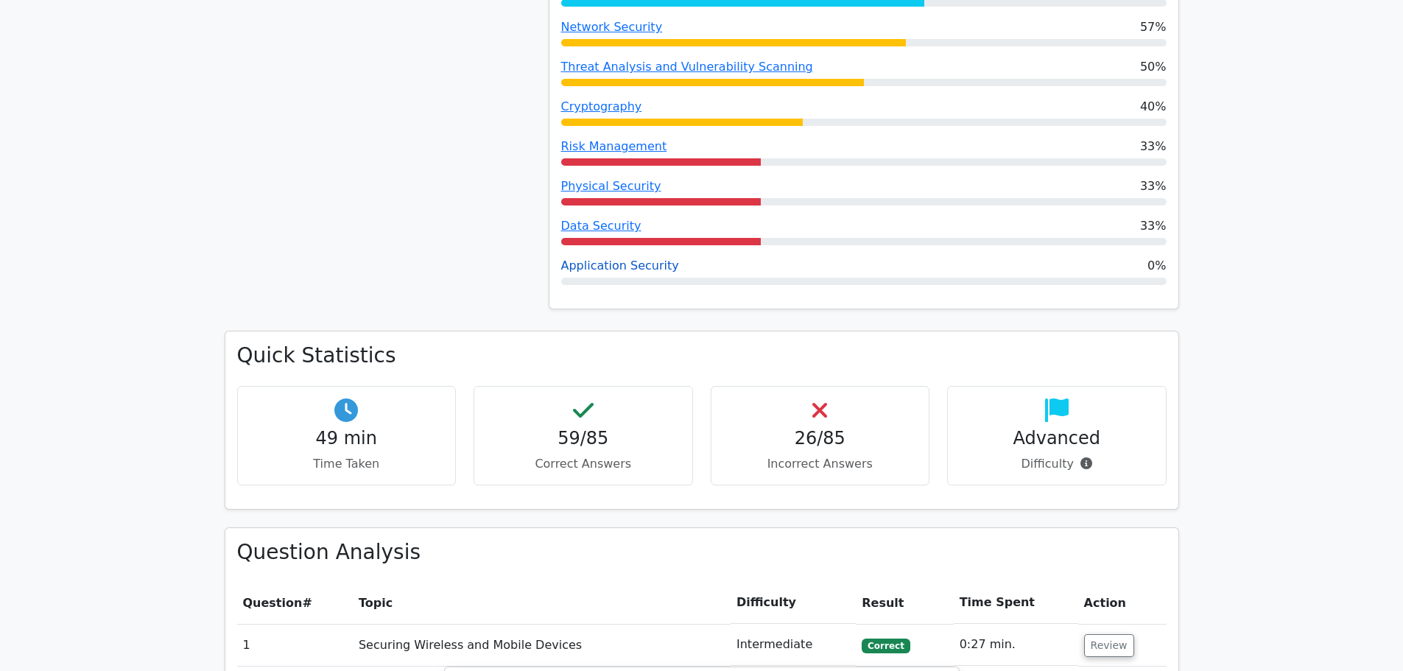  I want to click on h4: Advanced, so click(1057, 438).